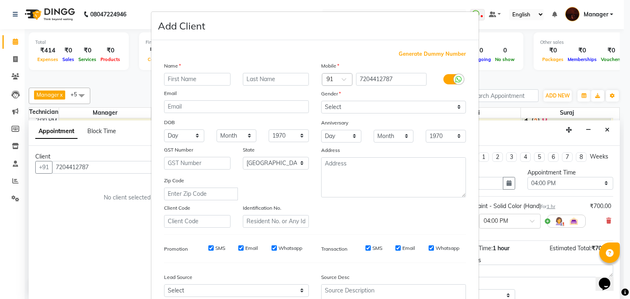 This screenshot has height=299, width=630. I want to click on input: Email, so click(236, 107).